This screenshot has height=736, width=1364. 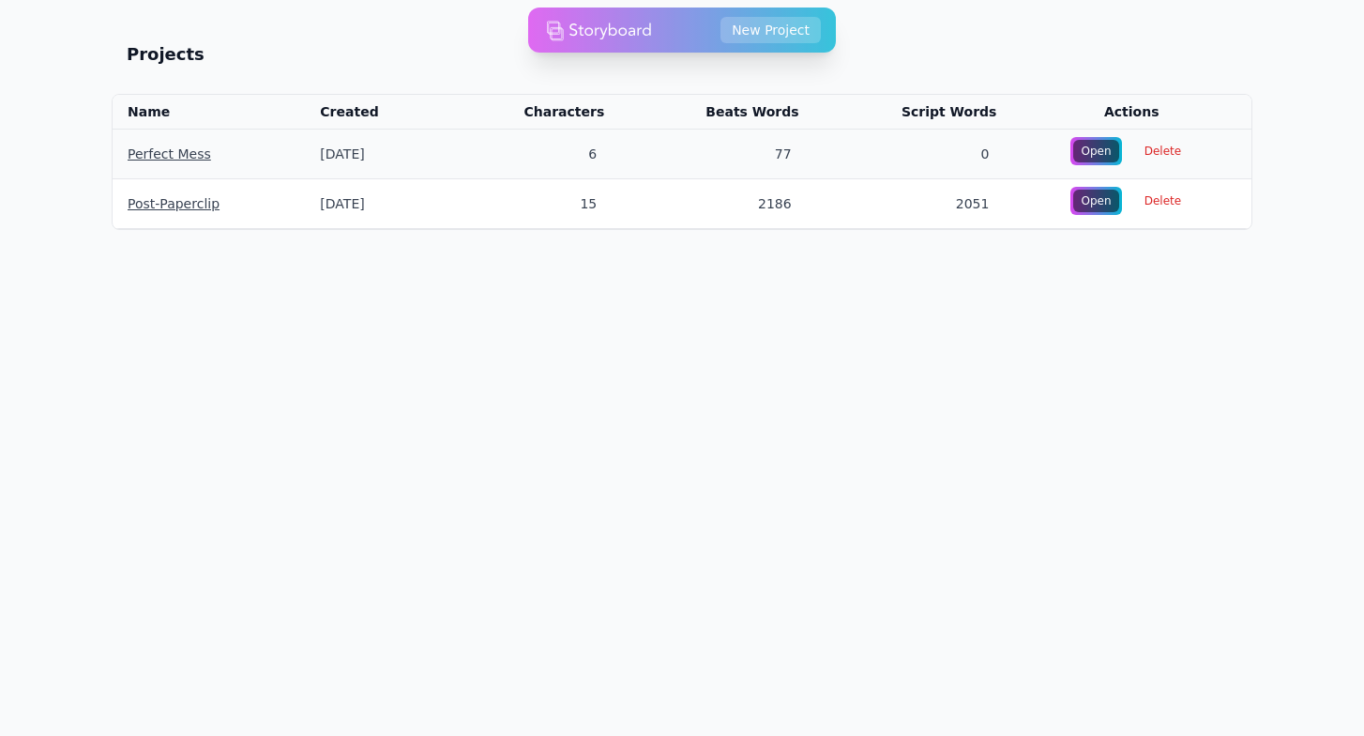 I want to click on td: 0, so click(x=913, y=154).